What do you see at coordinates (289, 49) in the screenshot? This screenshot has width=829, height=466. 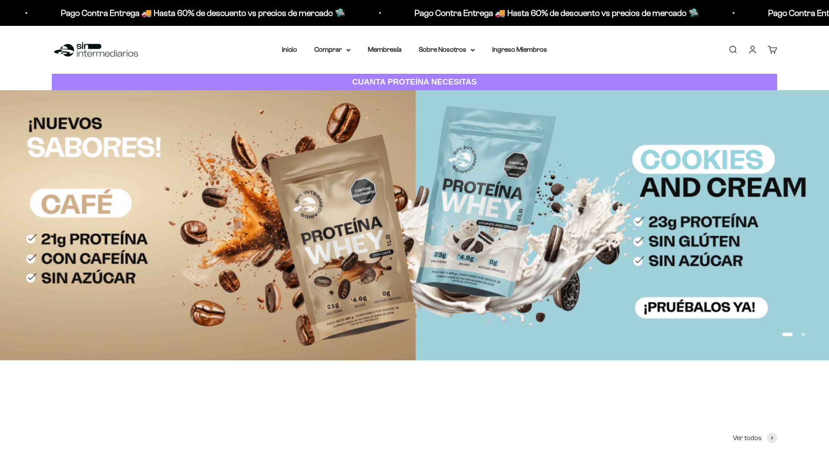 I see `a: Inicio` at bounding box center [289, 49].